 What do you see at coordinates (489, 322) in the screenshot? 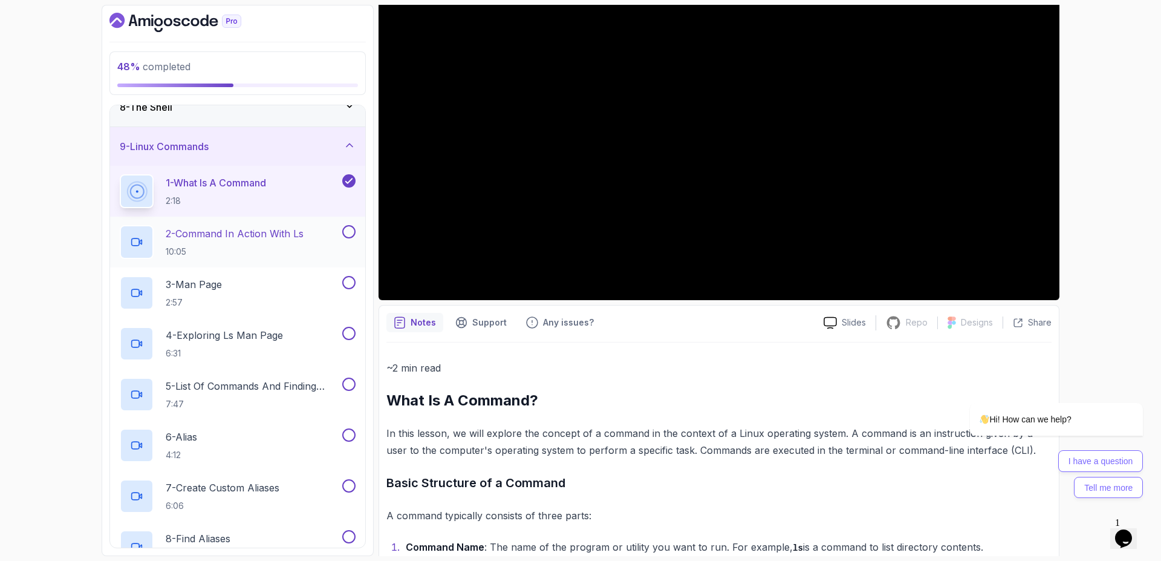
I see `p: Support` at bounding box center [489, 322].